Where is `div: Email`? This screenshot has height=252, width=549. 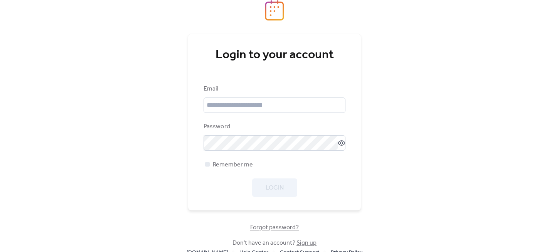 div: Email is located at coordinates (274, 89).